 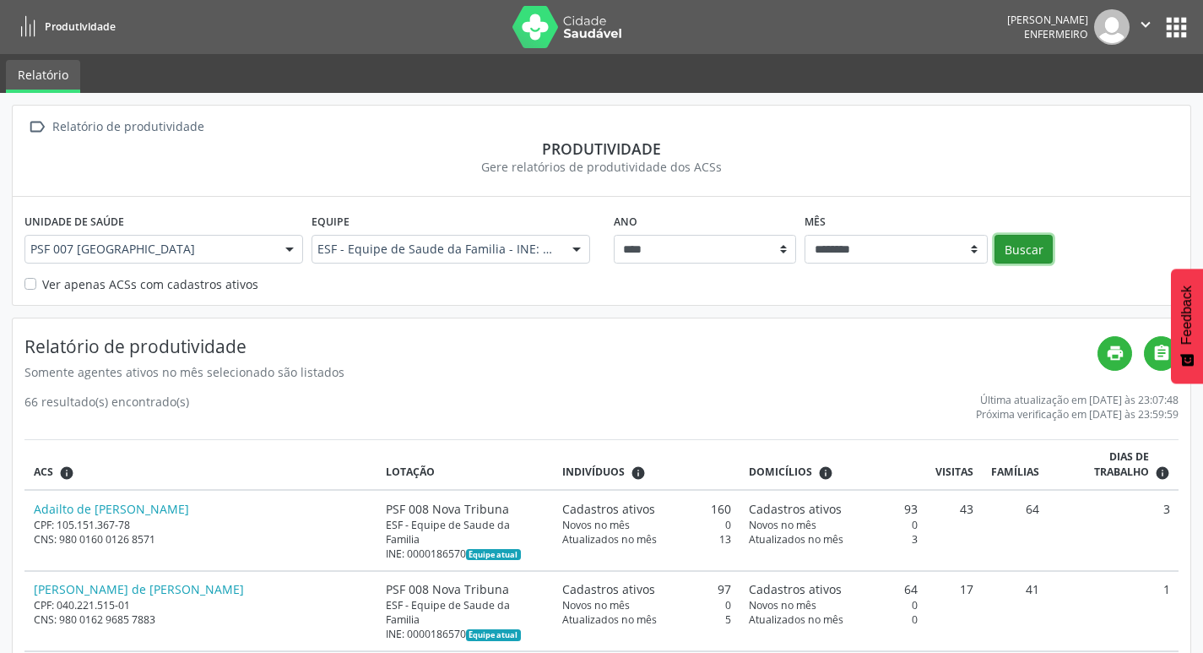 I want to click on td: 1, so click(x=1113, y=610).